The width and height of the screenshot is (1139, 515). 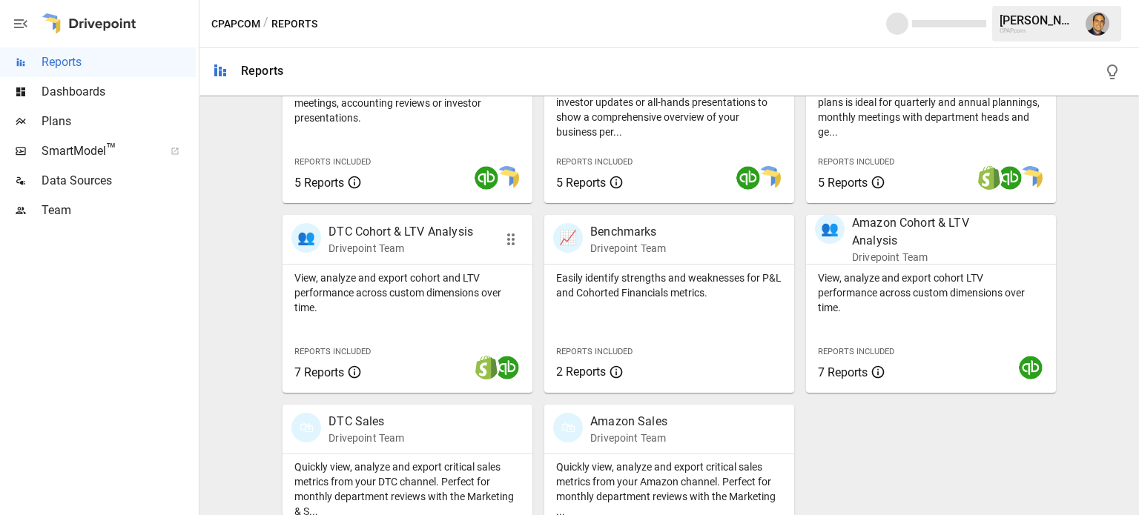 I want to click on p: DTC Sales, so click(x=366, y=422).